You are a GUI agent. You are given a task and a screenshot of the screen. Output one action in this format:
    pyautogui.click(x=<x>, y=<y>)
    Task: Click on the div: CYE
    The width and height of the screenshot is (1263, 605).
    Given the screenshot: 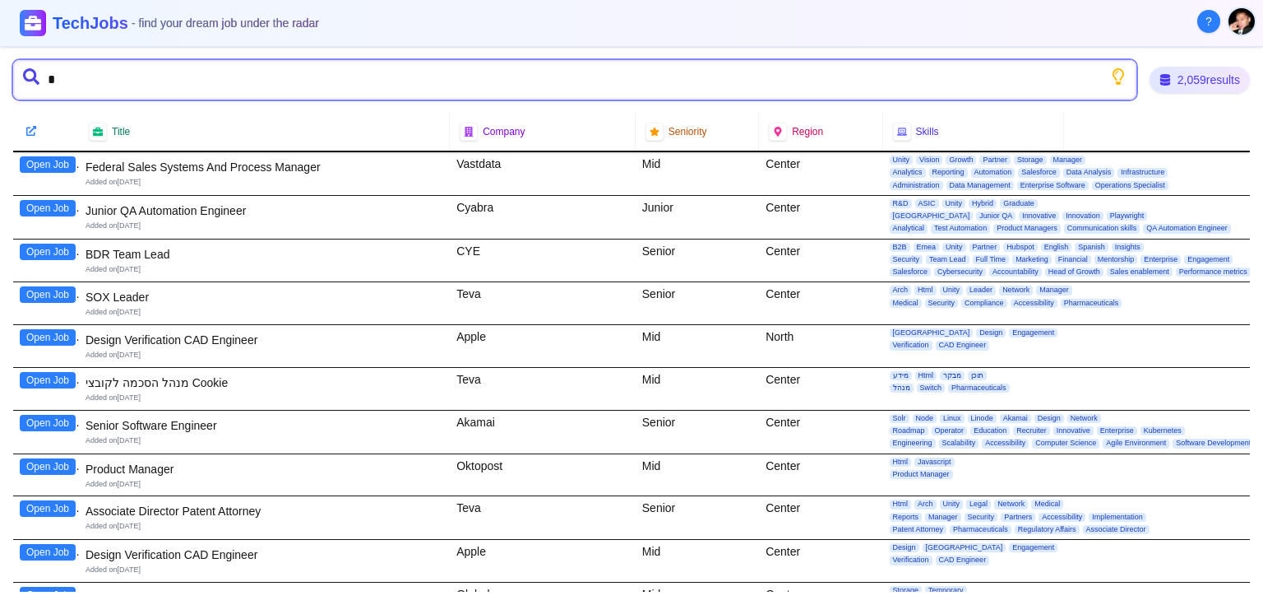 What is the action you would take?
    pyautogui.click(x=543, y=261)
    